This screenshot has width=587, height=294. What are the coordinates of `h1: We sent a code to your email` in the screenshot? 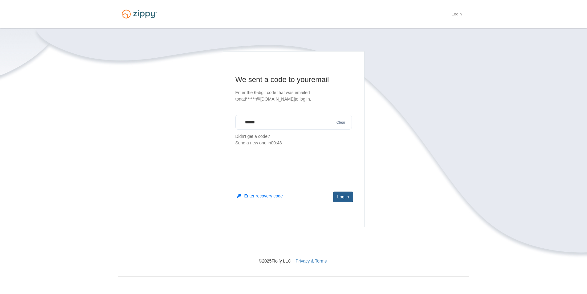 It's located at (294, 79).